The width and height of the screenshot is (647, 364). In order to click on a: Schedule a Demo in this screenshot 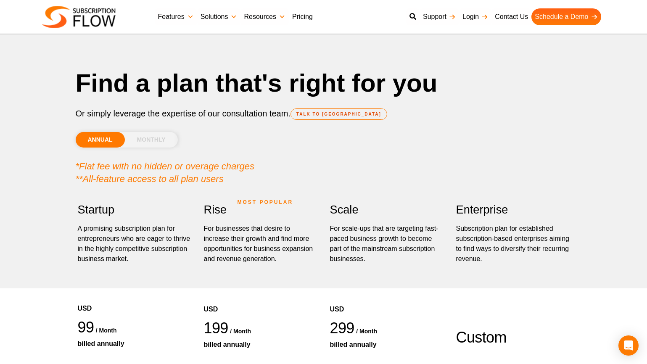, I will do `click(566, 17)`.